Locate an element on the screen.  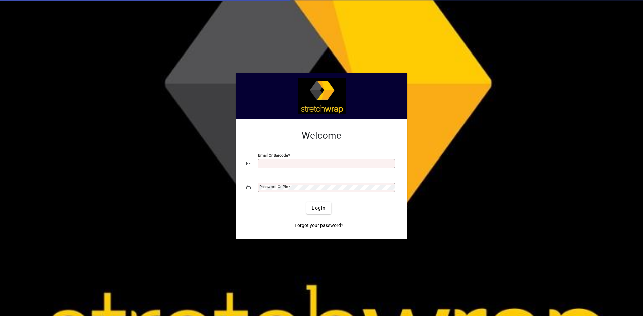
mat-label: Email or Barcode is located at coordinates (273, 156).